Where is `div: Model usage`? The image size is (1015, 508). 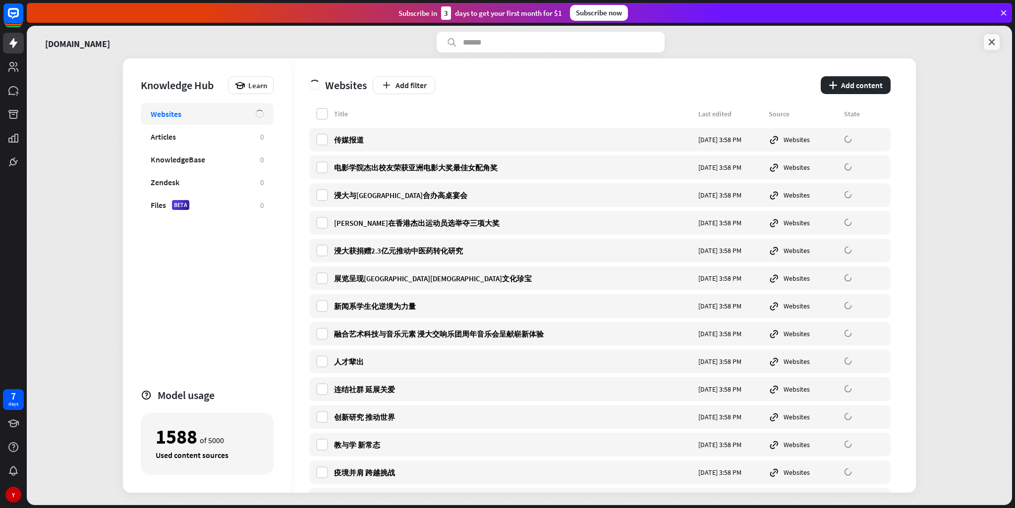 div: Model usage is located at coordinates (216, 395).